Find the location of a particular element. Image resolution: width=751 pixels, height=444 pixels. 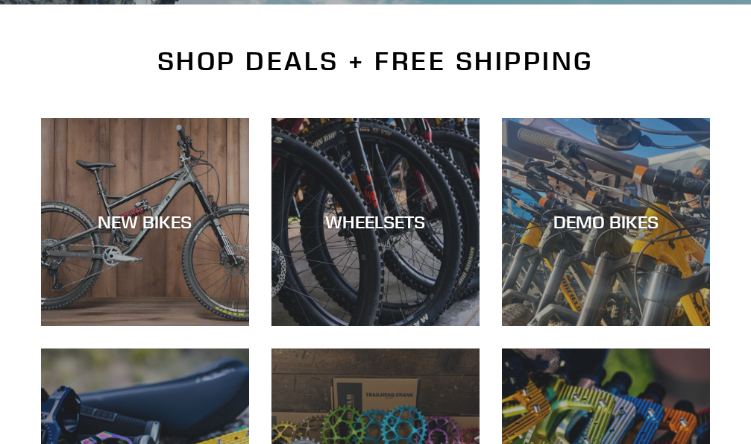

a: WHEELSETS is located at coordinates (375, 222).